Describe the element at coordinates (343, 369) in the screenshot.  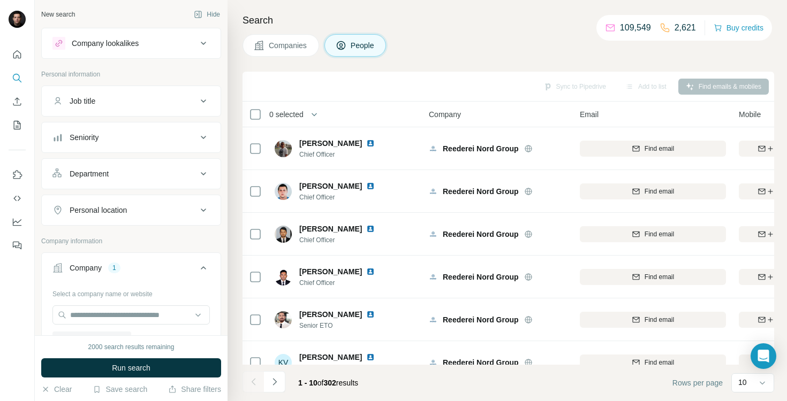
I see `span: Chief officer` at that location.